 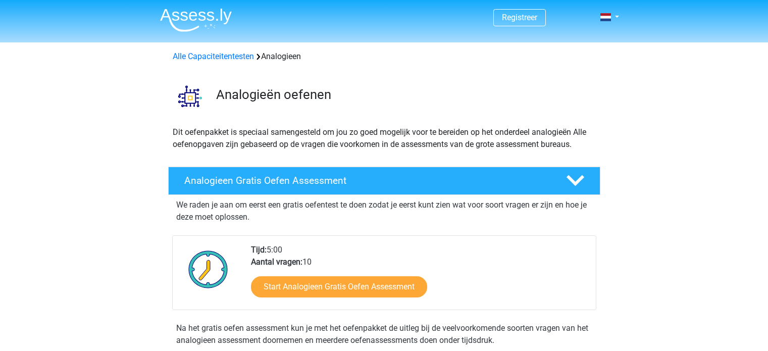 What do you see at coordinates (196, 20) in the screenshot?
I see `img: Assessly` at bounding box center [196, 20].